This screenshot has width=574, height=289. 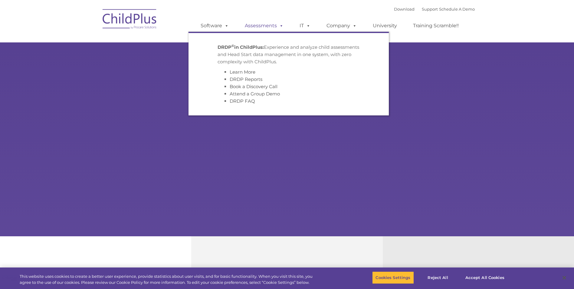 What do you see at coordinates (305, 26) in the screenshot?
I see `a: IT` at bounding box center [305, 26].